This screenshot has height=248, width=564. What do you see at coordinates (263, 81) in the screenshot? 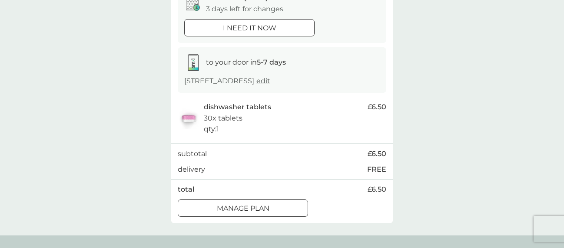
I see `a: edit` at bounding box center [263, 81].